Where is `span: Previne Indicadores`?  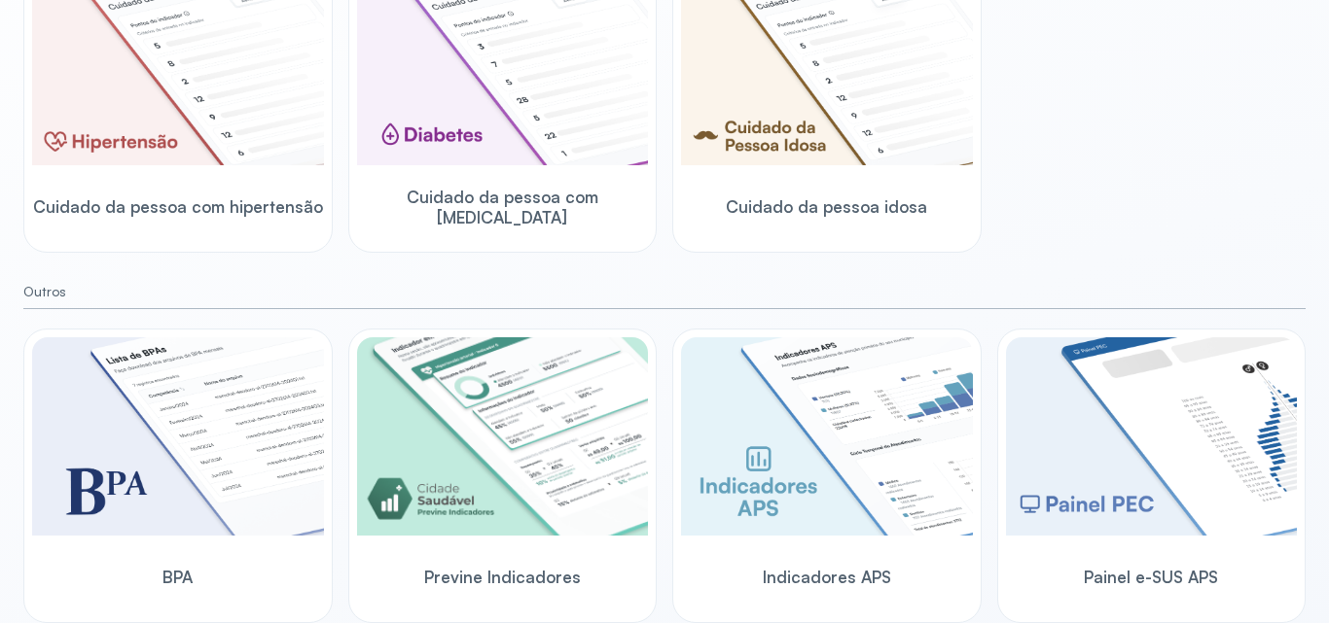 span: Previne Indicadores is located at coordinates (502, 577).